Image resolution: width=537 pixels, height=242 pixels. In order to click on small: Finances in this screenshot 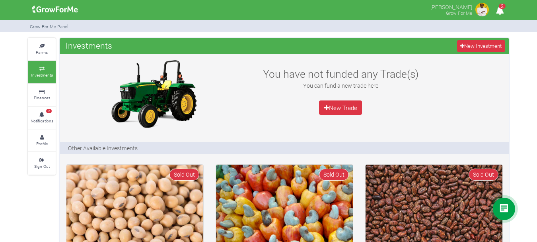, I will do `click(42, 98)`.